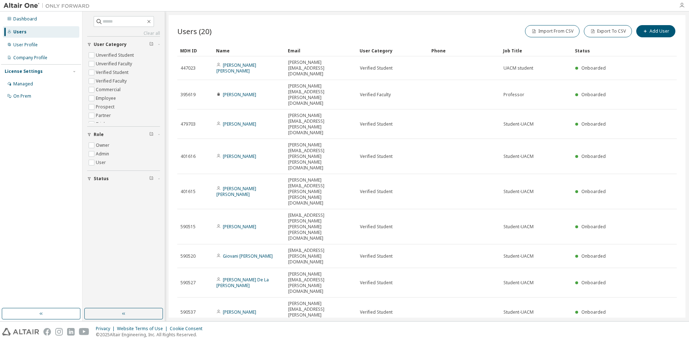  Describe the element at coordinates (553, 31) in the screenshot. I see `button: Import From CSV` at that location.